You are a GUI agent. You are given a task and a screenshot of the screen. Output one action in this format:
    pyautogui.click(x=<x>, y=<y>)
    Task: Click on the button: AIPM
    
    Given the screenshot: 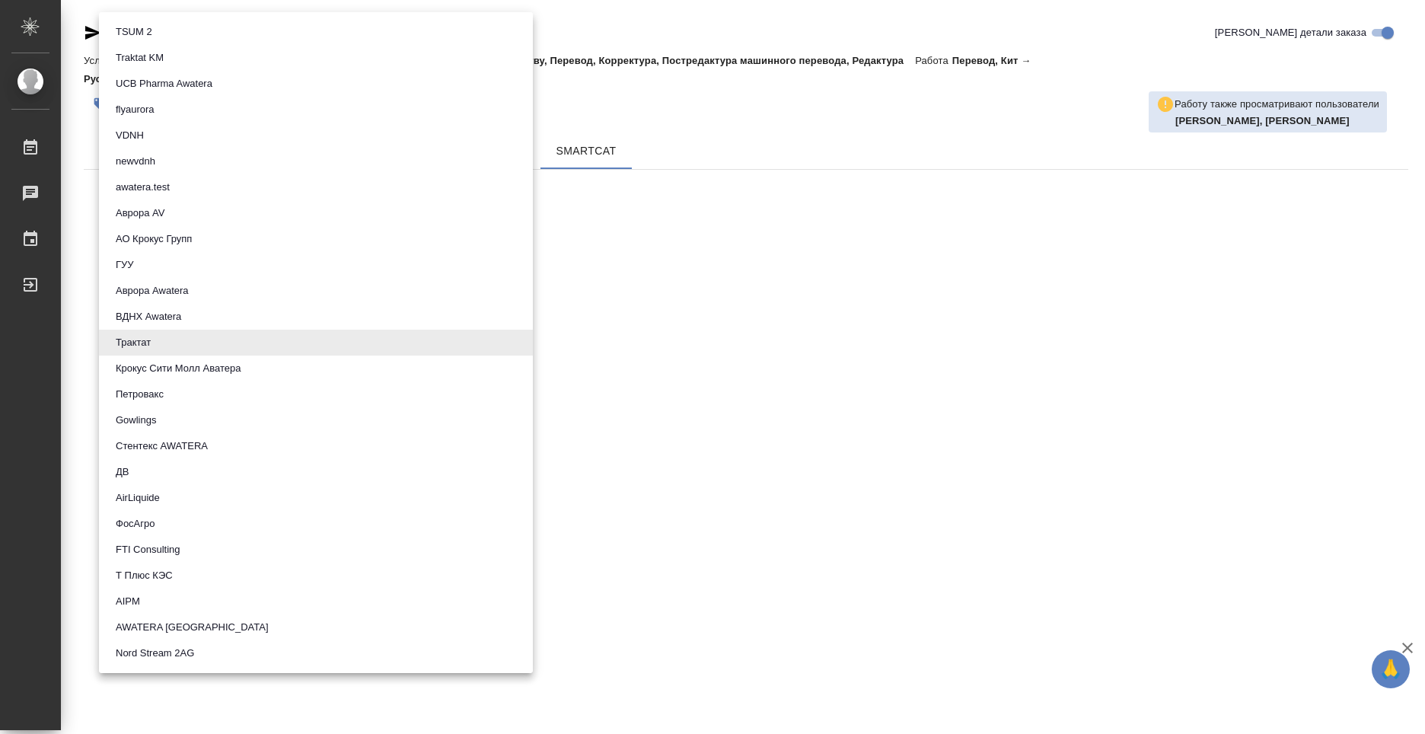 What is the action you would take?
    pyautogui.click(x=128, y=601)
    